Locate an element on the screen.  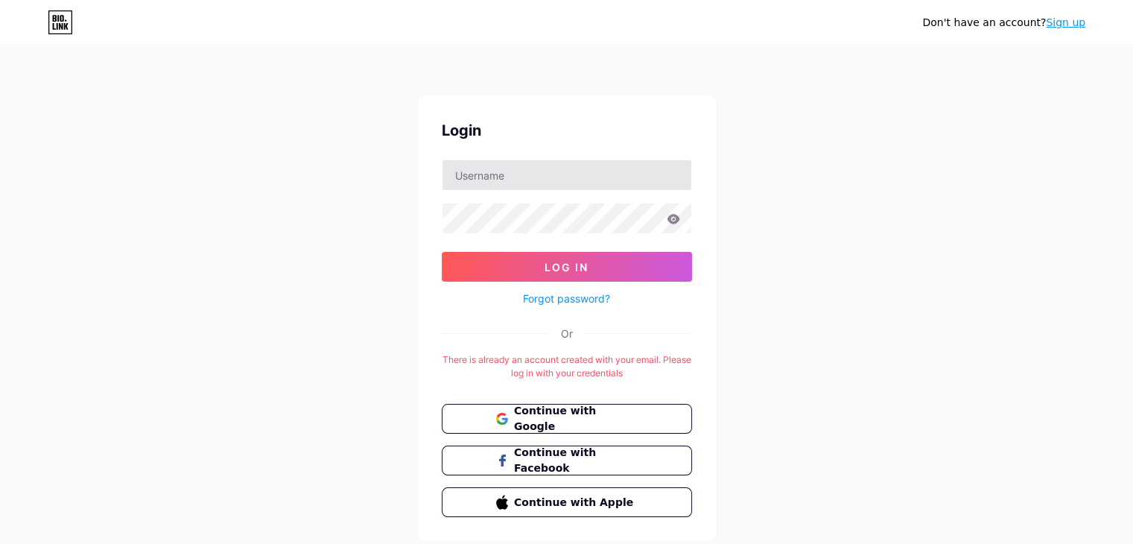
a: Forgot password? is located at coordinates (566, 298).